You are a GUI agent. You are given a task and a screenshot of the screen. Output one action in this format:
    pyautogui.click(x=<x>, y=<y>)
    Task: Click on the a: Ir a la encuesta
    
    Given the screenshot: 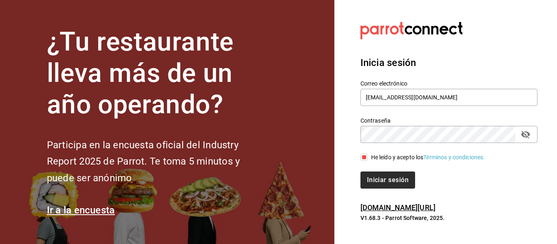 What is the action you would take?
    pyautogui.click(x=81, y=210)
    